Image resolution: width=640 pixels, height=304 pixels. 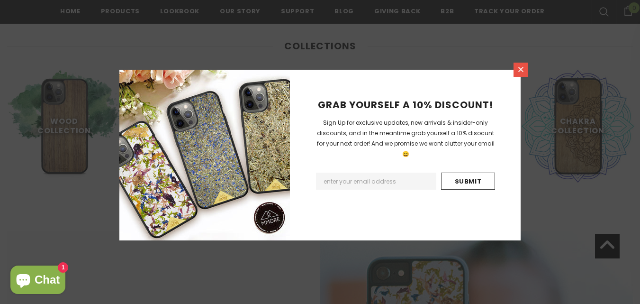 What do you see at coordinates (38, 280) in the screenshot?
I see `inbox-online-store-chat: Shopify online store chat` at bounding box center [38, 280].